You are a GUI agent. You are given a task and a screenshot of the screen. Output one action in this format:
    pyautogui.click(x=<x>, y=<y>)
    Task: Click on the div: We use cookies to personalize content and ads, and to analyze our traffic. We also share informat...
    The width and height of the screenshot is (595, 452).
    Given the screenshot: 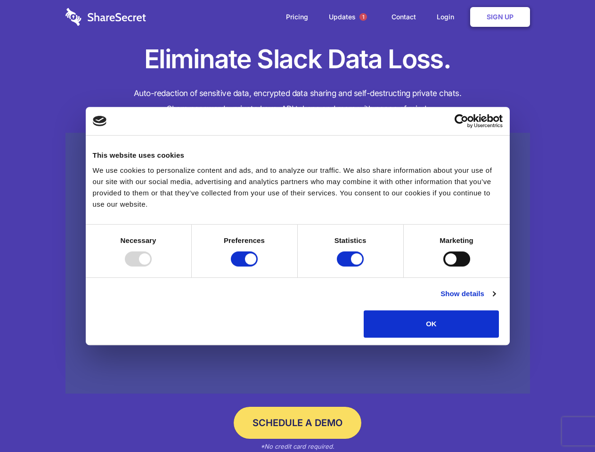 What is the action you would take?
    pyautogui.click(x=298, y=187)
    